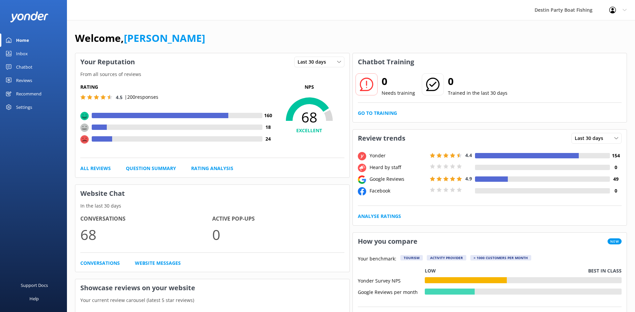 The width and height of the screenshot is (635, 312). Describe the element at coordinates (146, 219) in the screenshot. I see `h4: Conversations` at that location.